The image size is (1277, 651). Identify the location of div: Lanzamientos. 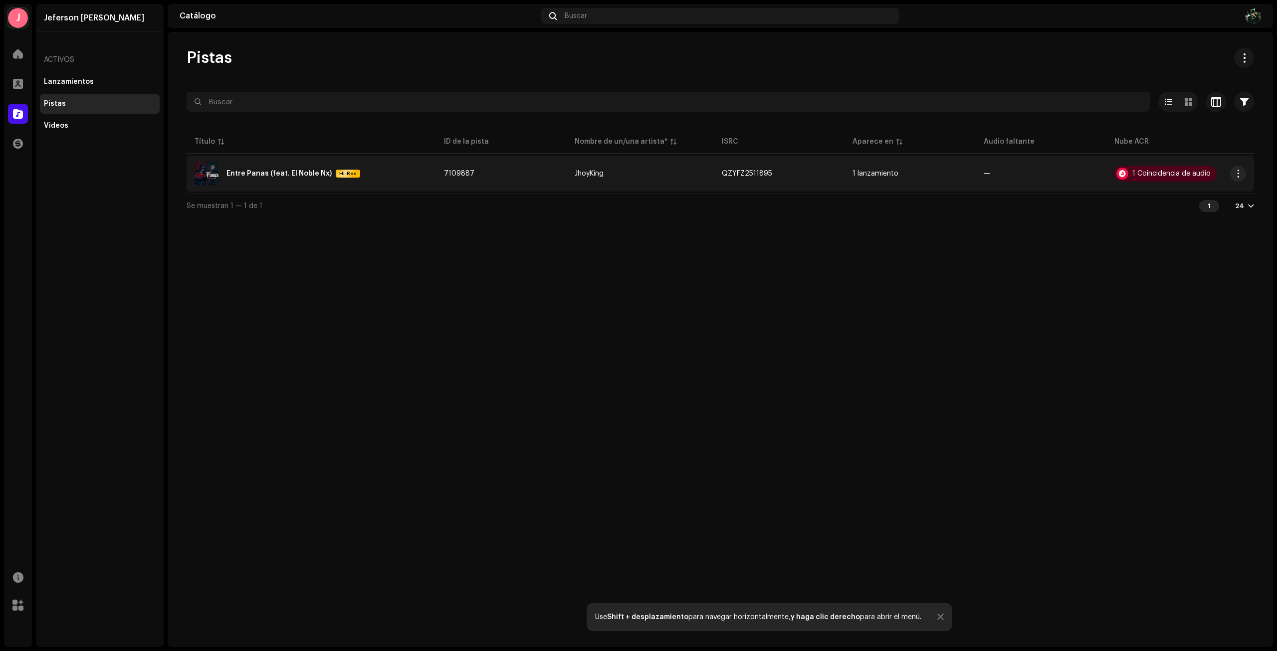
(69, 82).